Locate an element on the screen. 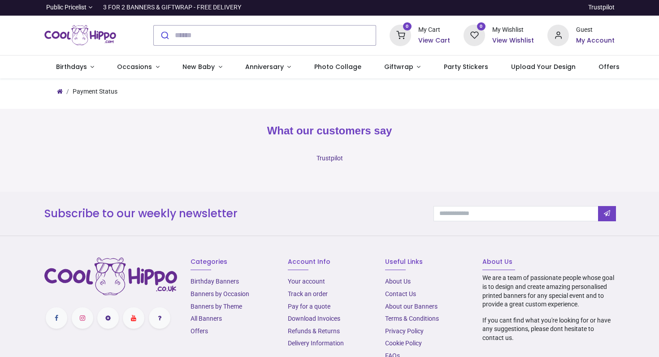  a: Offers is located at coordinates (199, 331).